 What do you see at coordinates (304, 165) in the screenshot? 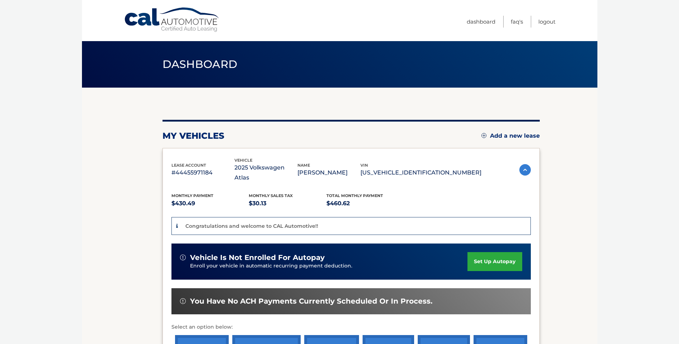
I see `span: name` at bounding box center [304, 165].